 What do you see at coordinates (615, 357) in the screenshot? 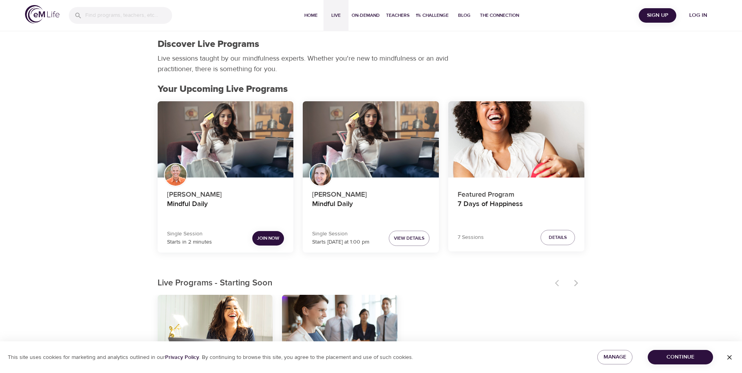
I see `span: Manage` at bounding box center [615, 357].